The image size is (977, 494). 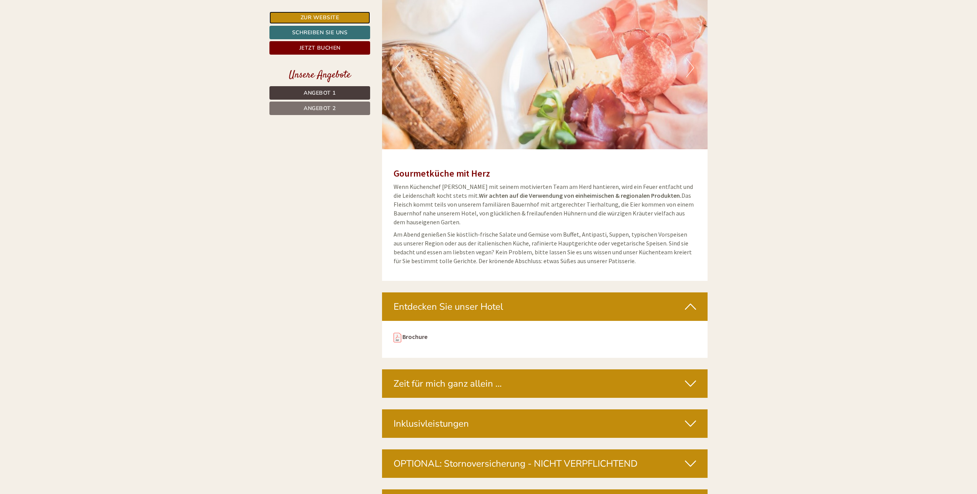 I want to click on span: Angebot 1, so click(x=320, y=93).